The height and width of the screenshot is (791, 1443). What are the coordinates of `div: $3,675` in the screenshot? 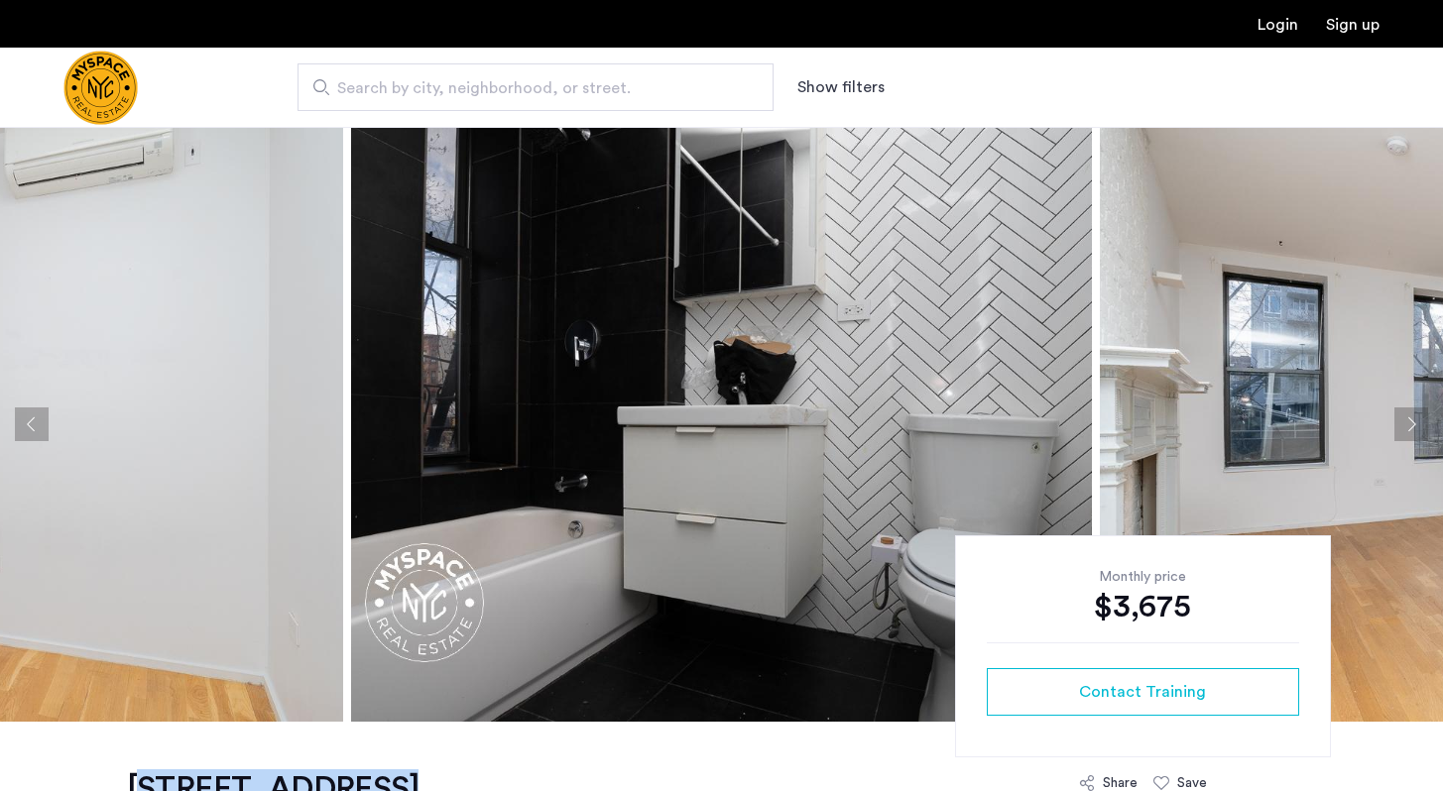 It's located at (1142, 607).